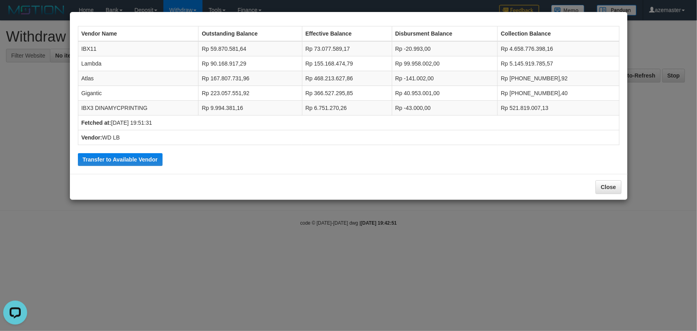 The image size is (697, 331). What do you see at coordinates (444, 108) in the screenshot?
I see `td: Rp -43.000,00` at bounding box center [444, 108].